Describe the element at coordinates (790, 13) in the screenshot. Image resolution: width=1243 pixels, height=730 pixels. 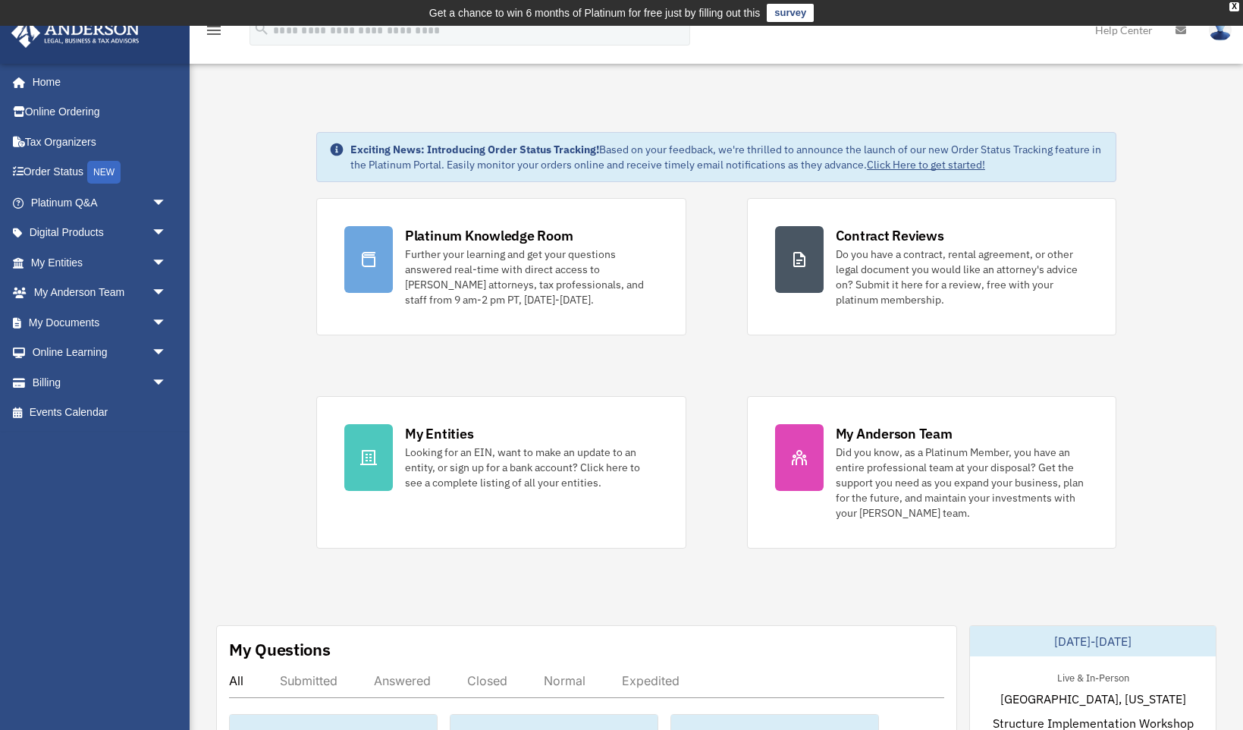
I see `a: survey` at that location.